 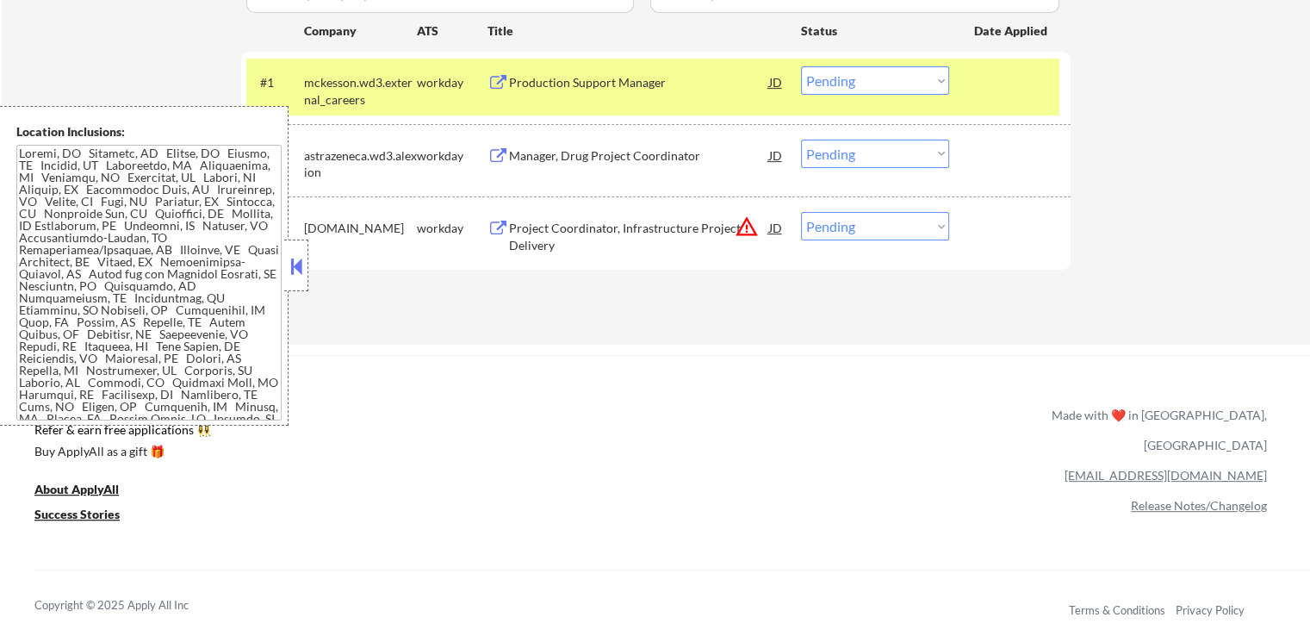 What do you see at coordinates (134, 606) in the screenshot?
I see `div: Copyright © 2025 Apply All Inc` at bounding box center [134, 606].